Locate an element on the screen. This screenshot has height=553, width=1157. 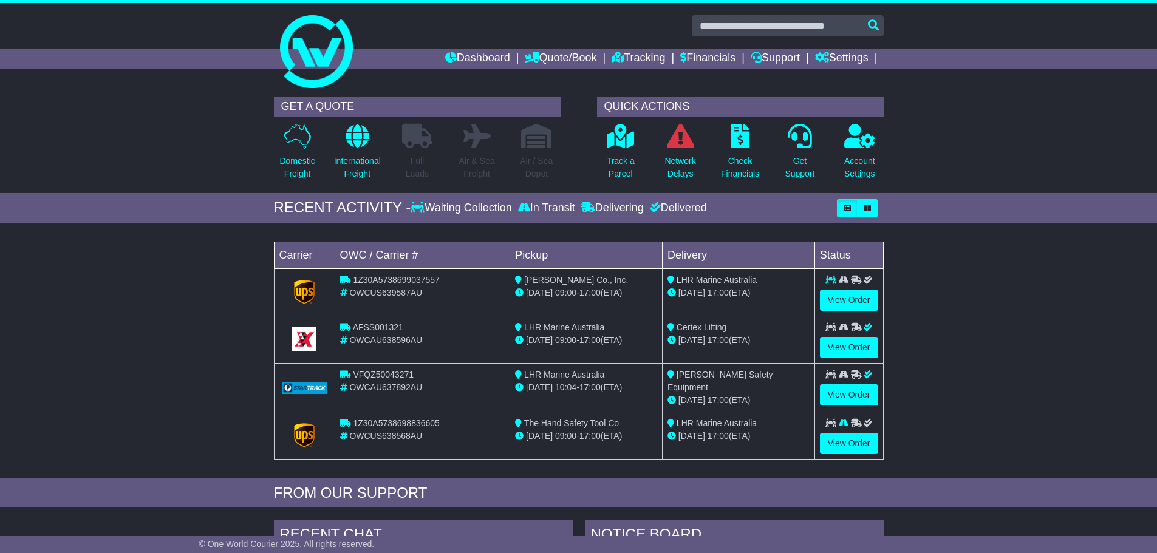
span: OWCAU637892AU is located at coordinates (386, 388).